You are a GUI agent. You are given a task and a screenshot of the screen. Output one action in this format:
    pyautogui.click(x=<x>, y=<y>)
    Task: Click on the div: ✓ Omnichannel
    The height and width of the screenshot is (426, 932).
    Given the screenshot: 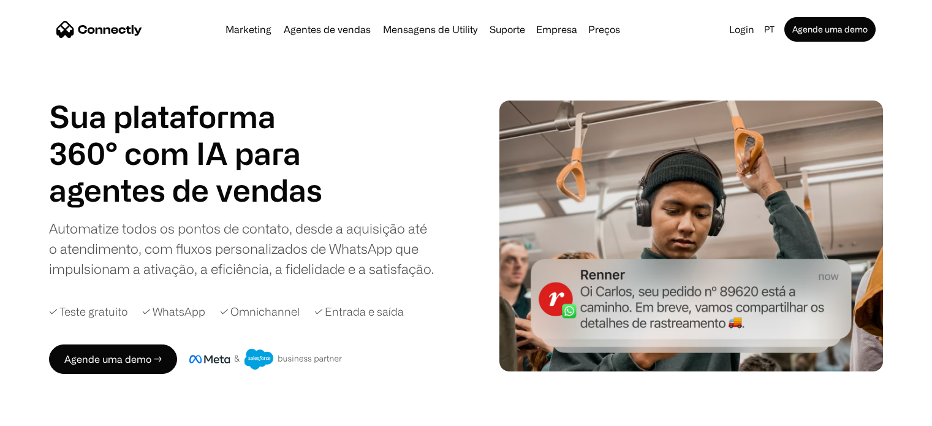 What is the action you would take?
    pyautogui.click(x=260, y=311)
    